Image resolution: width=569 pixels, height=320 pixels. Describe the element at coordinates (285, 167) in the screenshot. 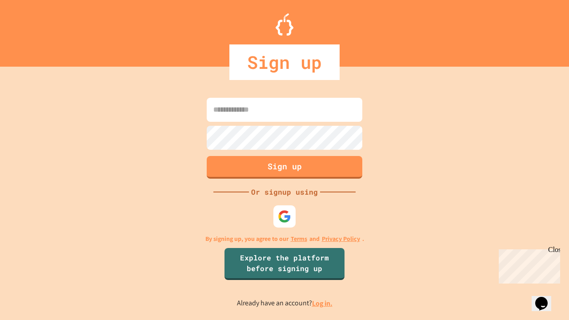

I see `button: Sign up` at that location.